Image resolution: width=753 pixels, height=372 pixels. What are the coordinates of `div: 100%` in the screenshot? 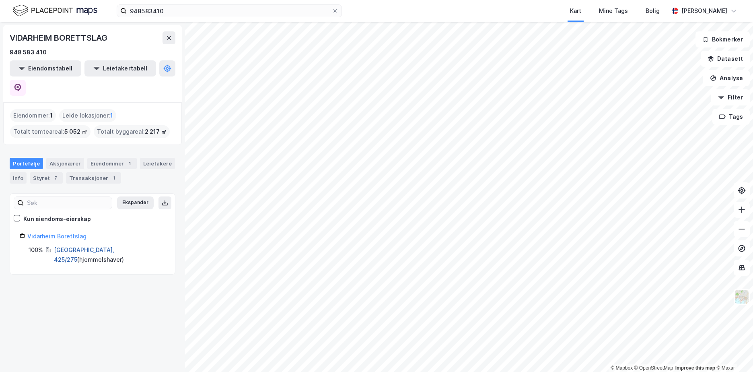 It's located at (36, 250).